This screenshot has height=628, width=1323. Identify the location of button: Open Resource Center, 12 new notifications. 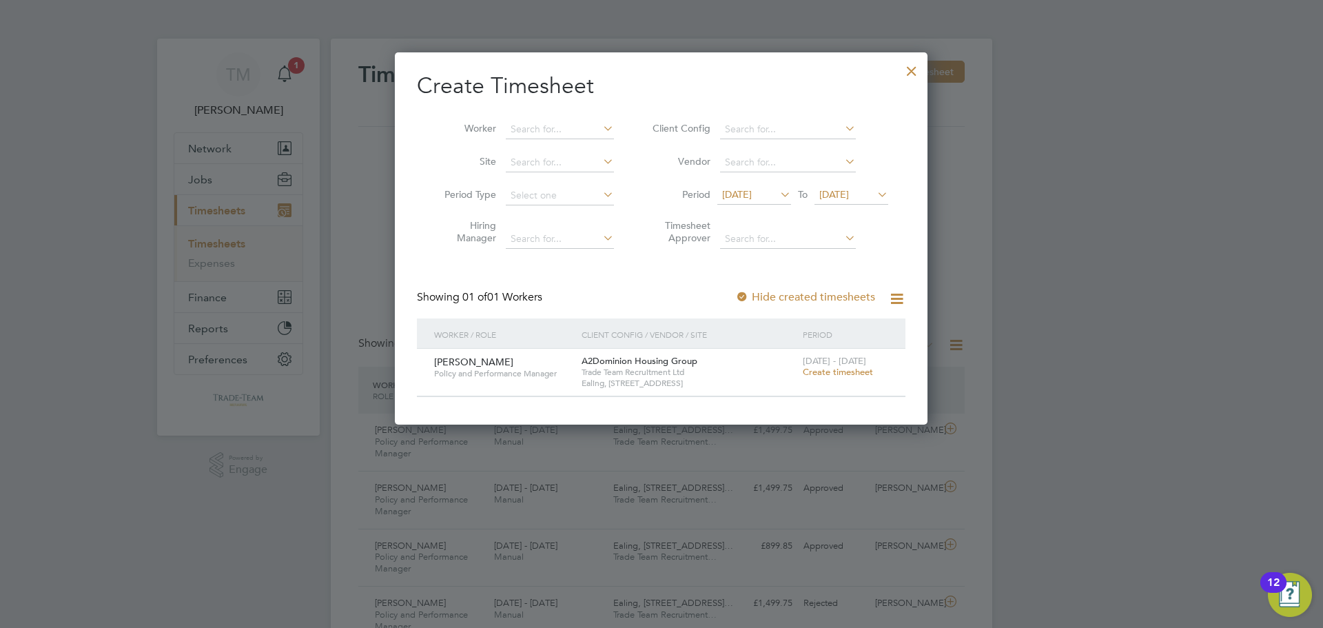
(1290, 595).